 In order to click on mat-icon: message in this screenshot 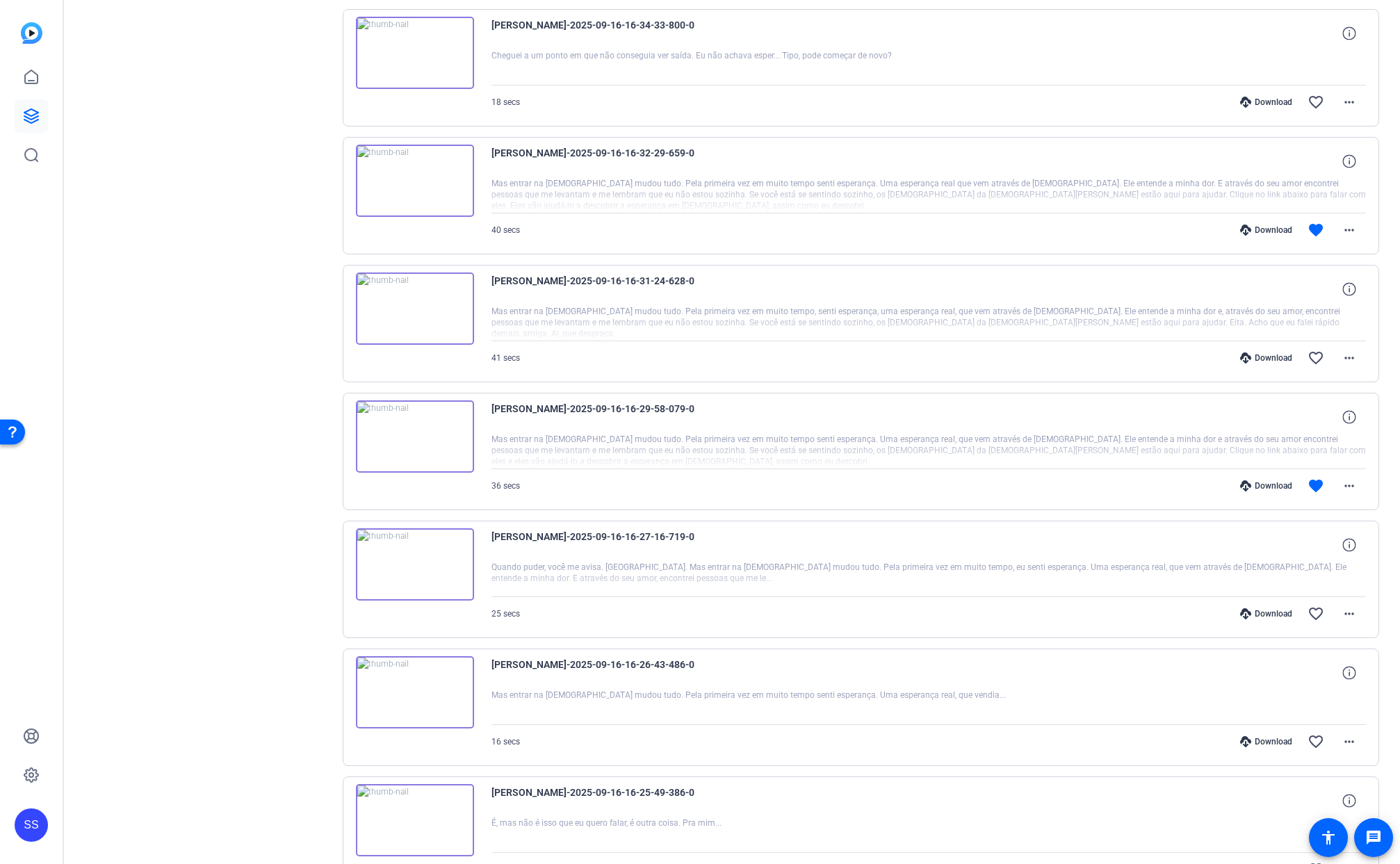, I will do `click(1374, 838)`.